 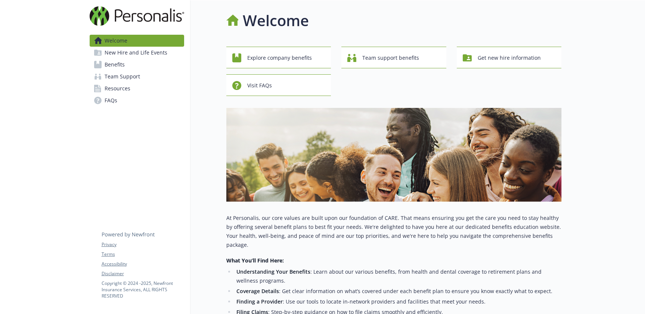 What do you see at coordinates (260, 86) in the screenshot?
I see `span: Visit FAQs` at bounding box center [260, 86].